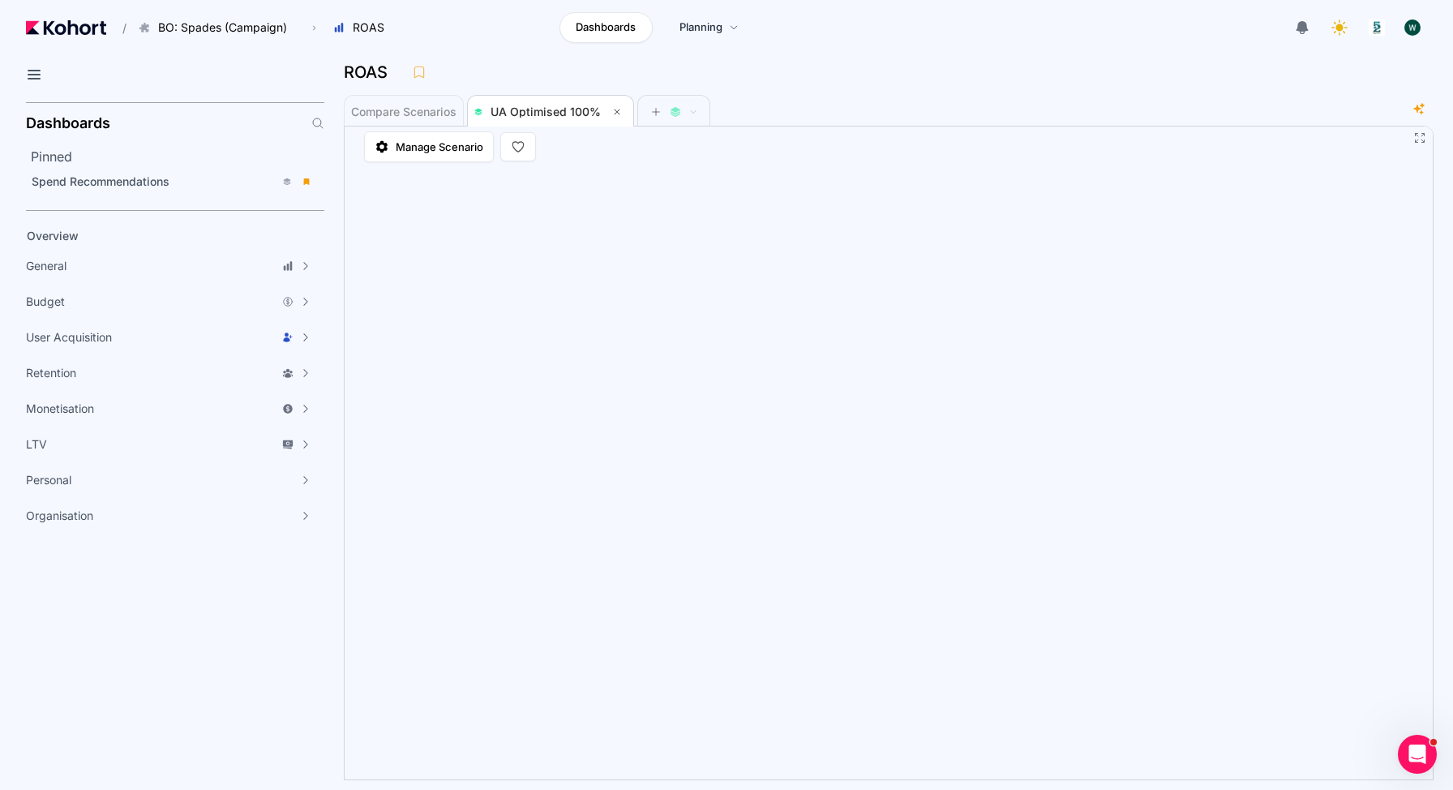  Describe the element at coordinates (101, 181) in the screenshot. I see `span: Spend Recommendations` at that location.